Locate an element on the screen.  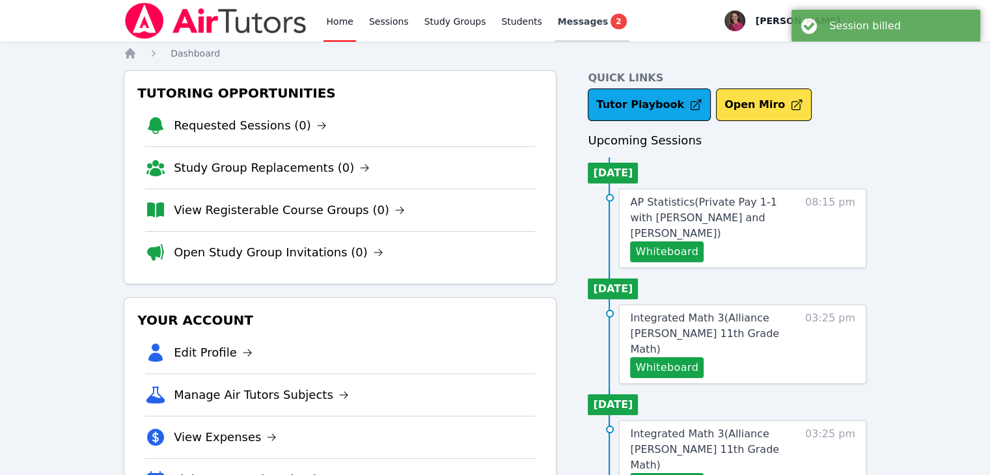
a: View Expenses is located at coordinates (225, 438).